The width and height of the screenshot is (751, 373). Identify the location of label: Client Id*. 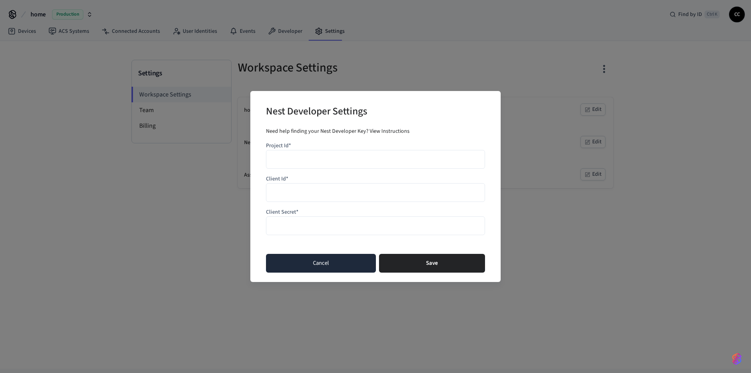
(277, 179).